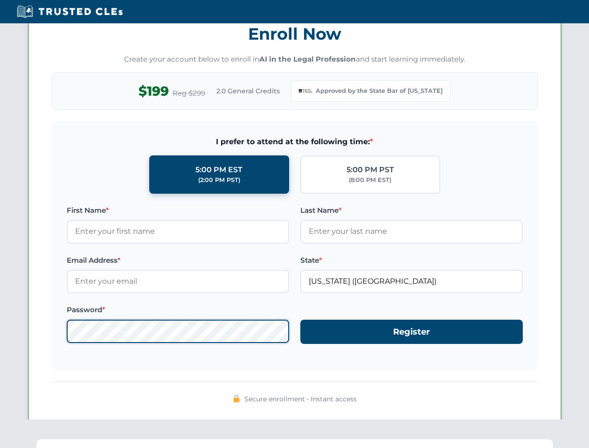  I want to click on label: Email Address, so click(178, 260).